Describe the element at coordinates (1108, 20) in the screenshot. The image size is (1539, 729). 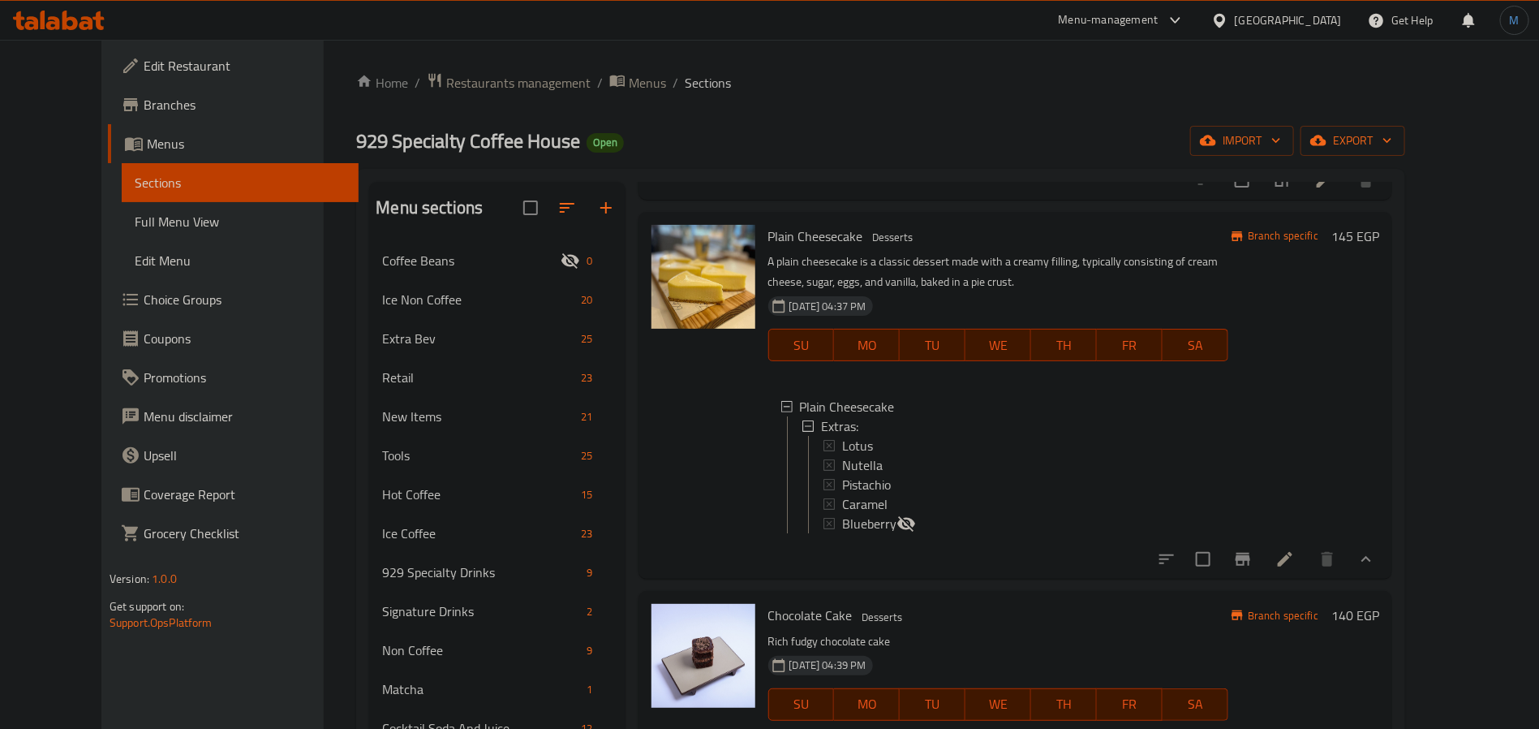
I see `div: Menu-management` at that location.